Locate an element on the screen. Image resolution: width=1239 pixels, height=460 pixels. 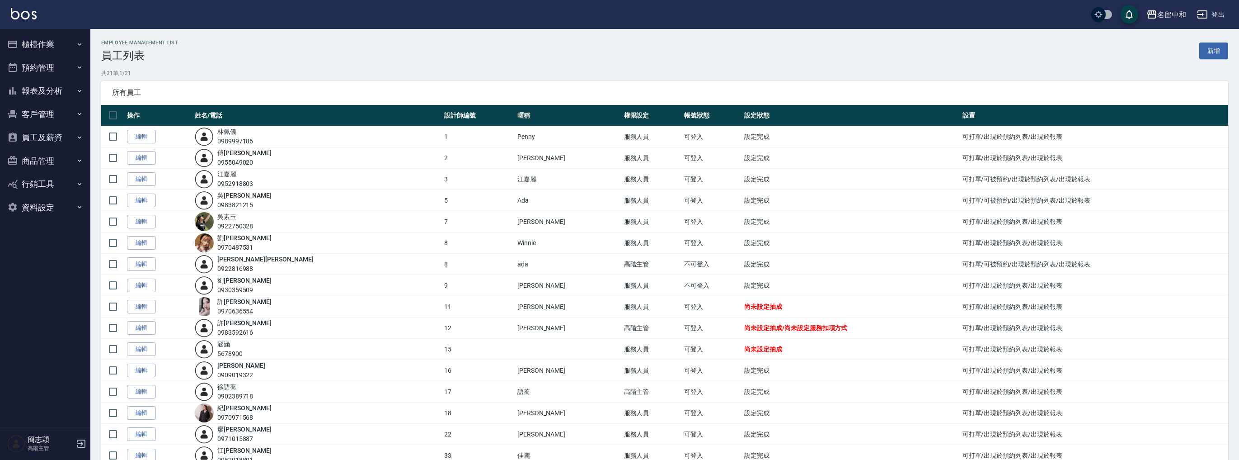
h2: Employee Management List is located at coordinates (140, 42).